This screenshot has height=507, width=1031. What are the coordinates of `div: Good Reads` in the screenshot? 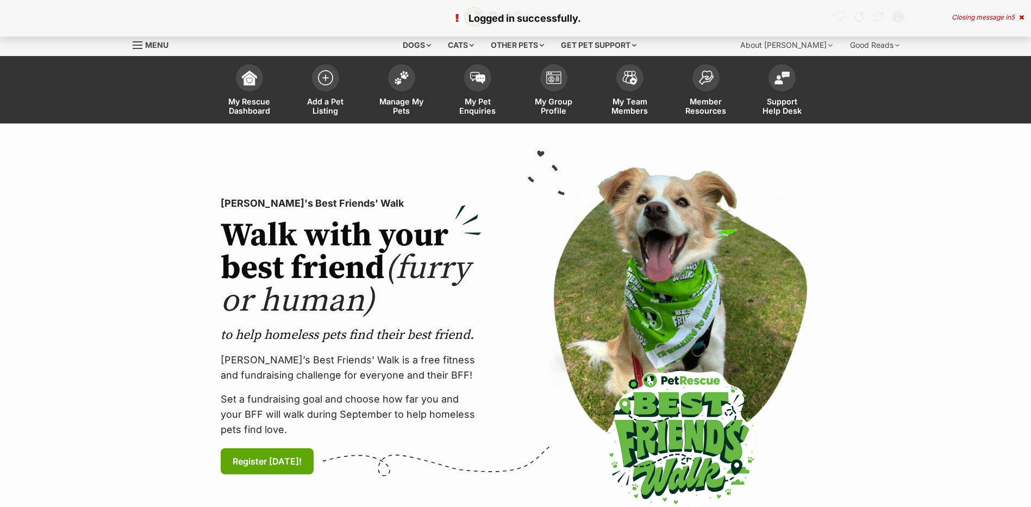 It's located at (875, 45).